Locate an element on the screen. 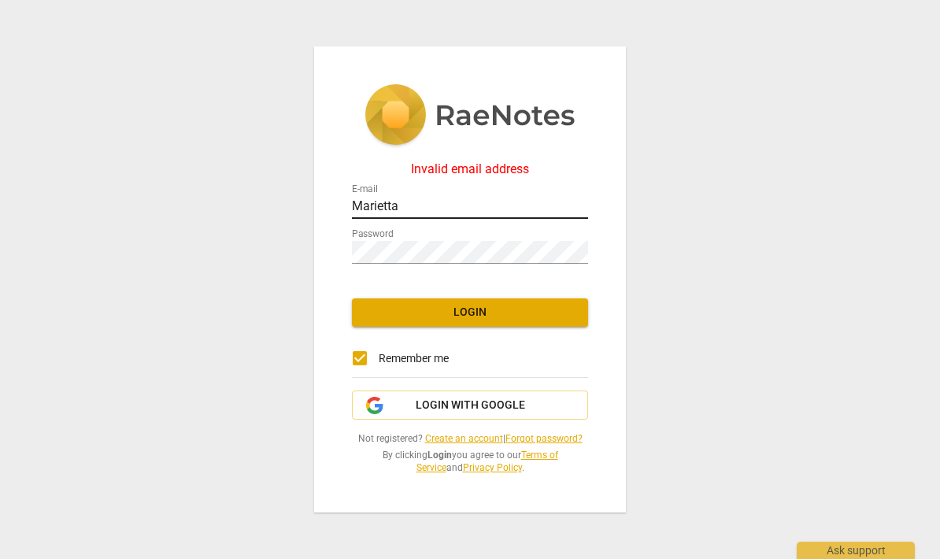 The height and width of the screenshot is (559, 940). span: Login with Google is located at coordinates (470, 406).